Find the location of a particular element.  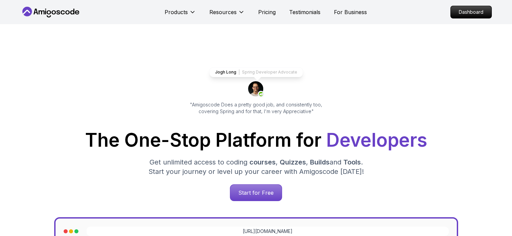

span: Tools is located at coordinates (352, 162).